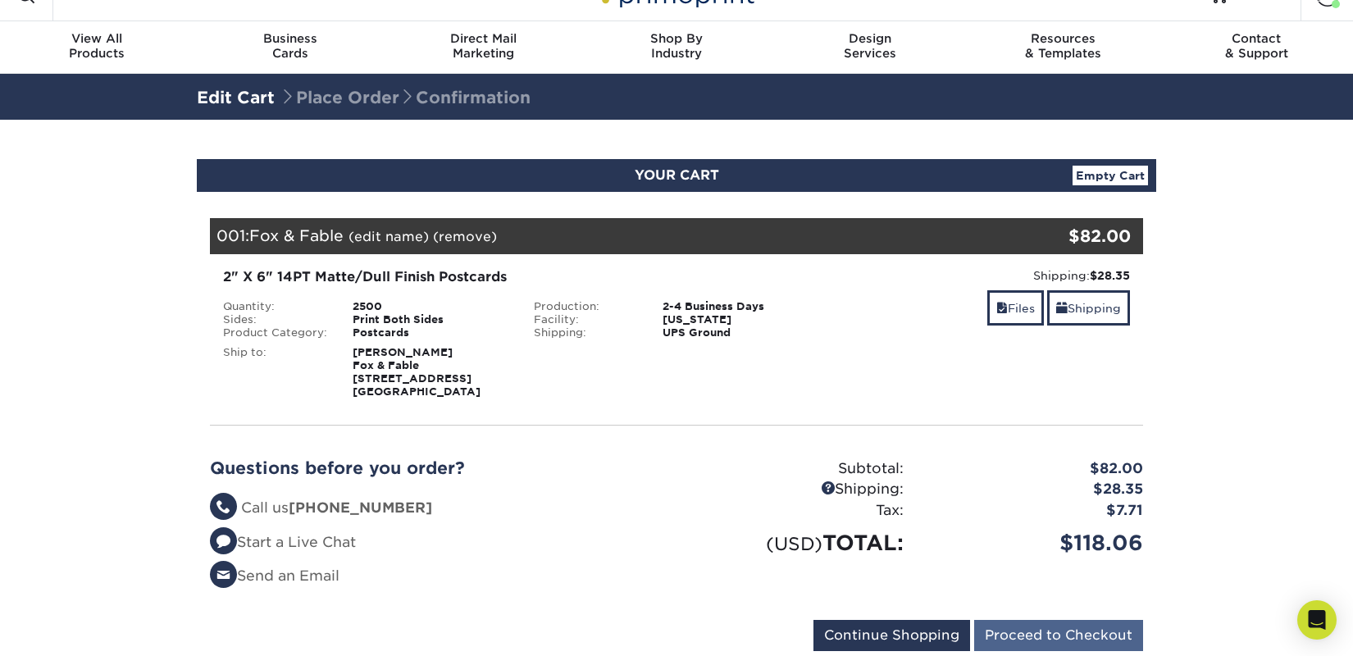 This screenshot has height=656, width=1353. Describe the element at coordinates (290, 46) in the screenshot. I see `div: Cards` at that location.